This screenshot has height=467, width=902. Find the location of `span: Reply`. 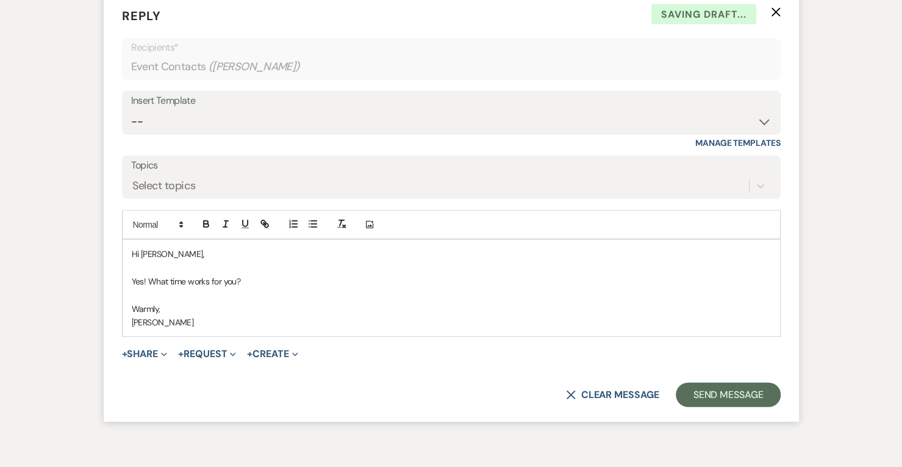

span: Reply is located at coordinates (142, 16).